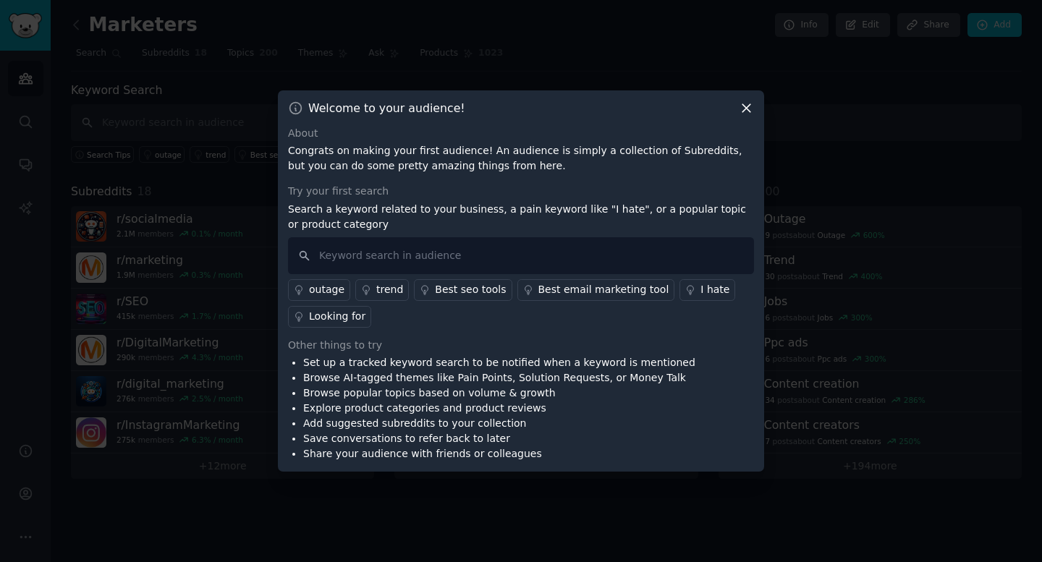 The height and width of the screenshot is (562, 1042). Describe the element at coordinates (382, 290) in the screenshot. I see `a: trend` at that location.